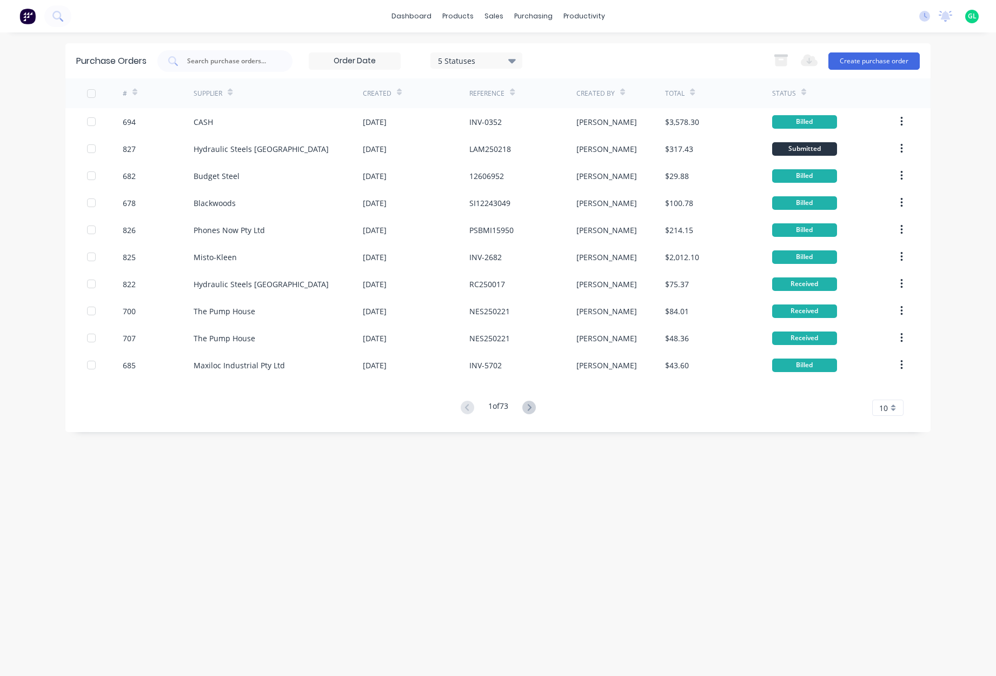 Image resolution: width=996 pixels, height=676 pixels. What do you see at coordinates (595, 94) in the screenshot?
I see `div: Created By` at bounding box center [595, 94].